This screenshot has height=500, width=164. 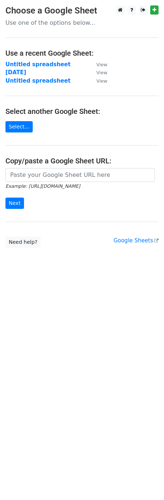 I want to click on h4: Use a recent Google Sheet:, so click(x=82, y=53).